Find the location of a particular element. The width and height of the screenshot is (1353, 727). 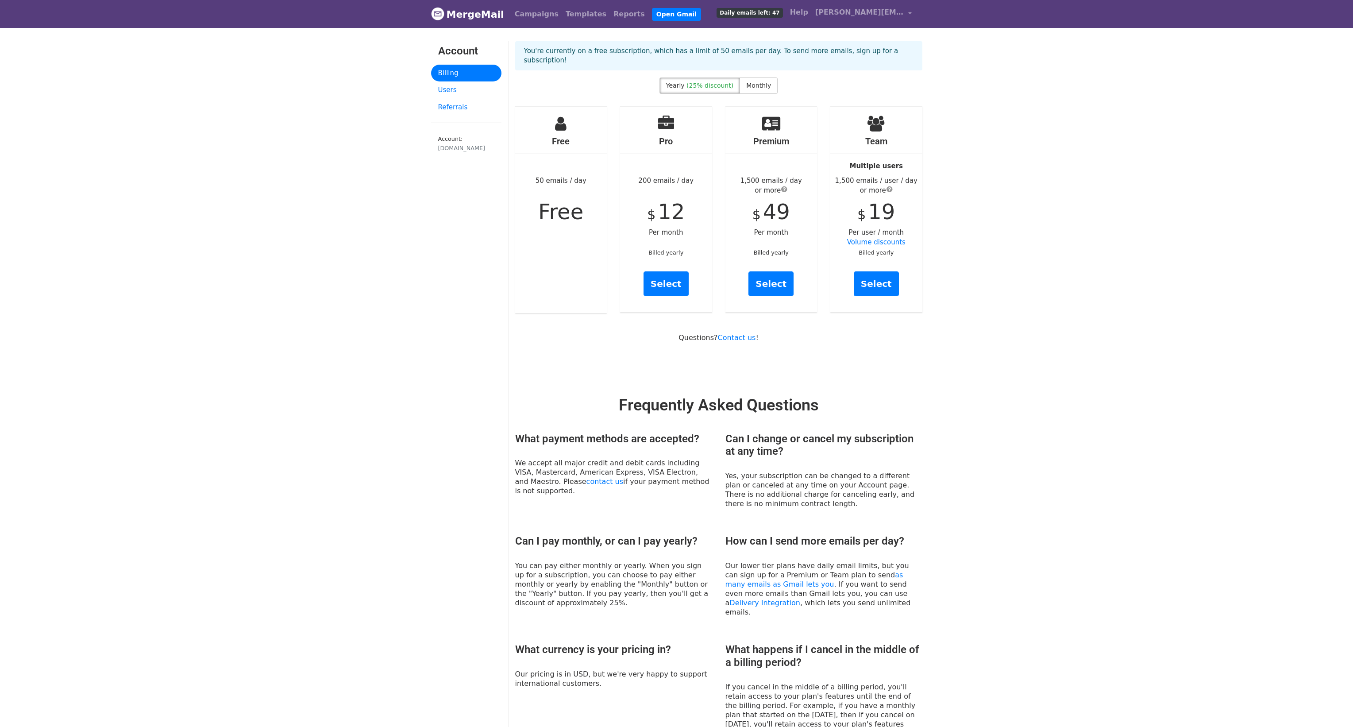

h3: What payment methods are accepted? is located at coordinates (614, 439).